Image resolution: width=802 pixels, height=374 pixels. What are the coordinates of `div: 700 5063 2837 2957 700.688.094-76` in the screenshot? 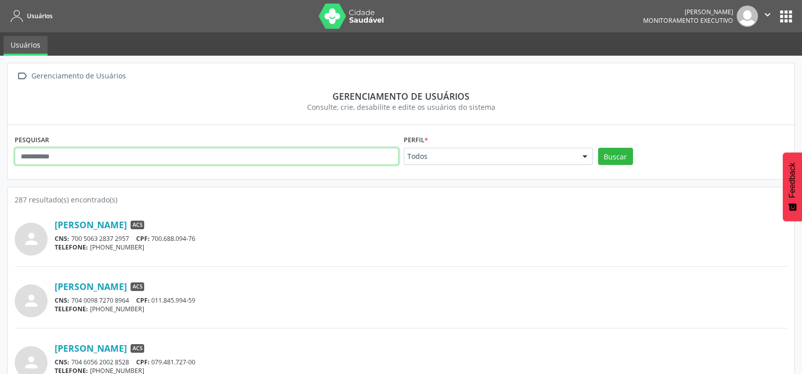 It's located at (421, 238).